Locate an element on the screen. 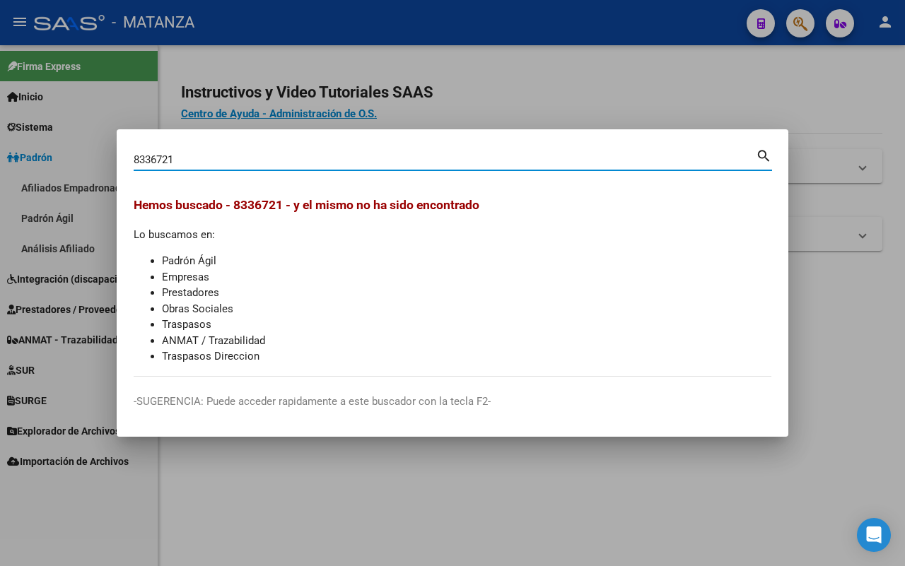  li: ANMAT / Trazabilidad is located at coordinates (467, 341).